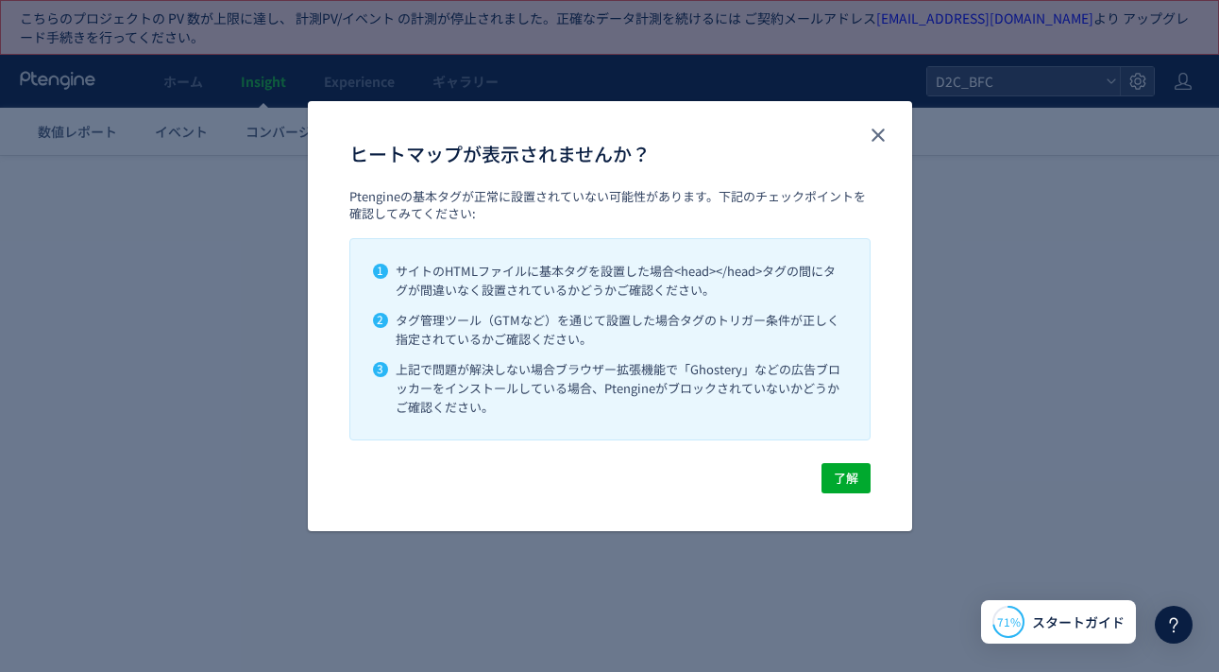  I want to click on button: 了解, so click(846, 478).